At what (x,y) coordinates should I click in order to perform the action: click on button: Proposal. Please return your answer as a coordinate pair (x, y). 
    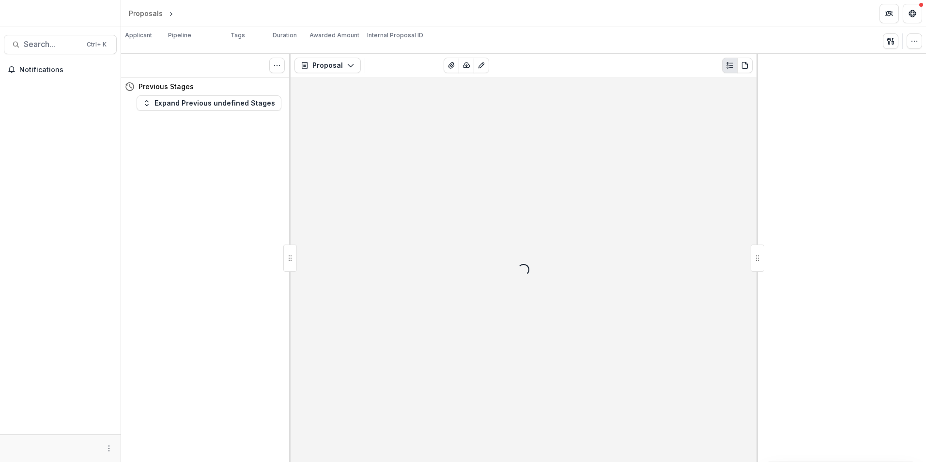
    Looking at the image, I should click on (328, 65).